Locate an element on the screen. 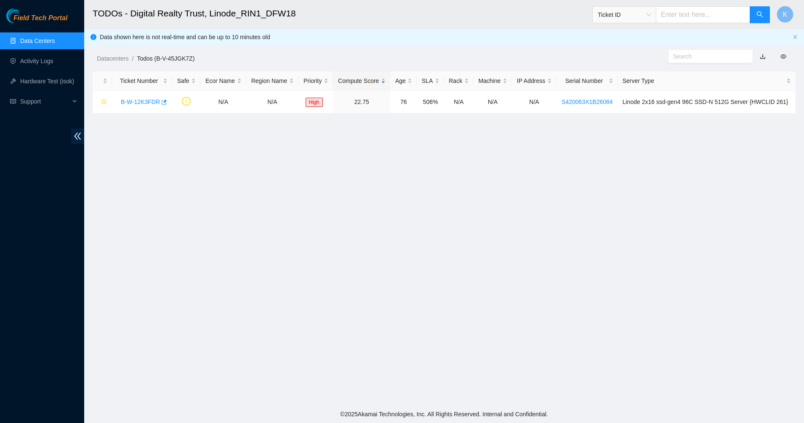  a: B-W-12K3FDR is located at coordinates (140, 102).